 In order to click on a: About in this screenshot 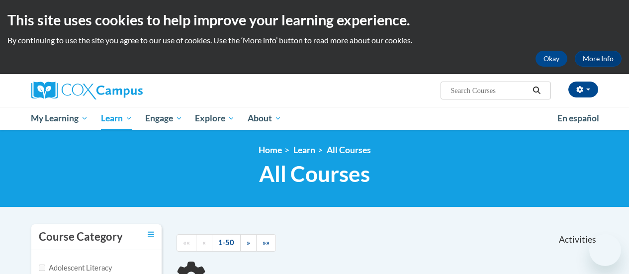, I will do `click(264, 118)`.